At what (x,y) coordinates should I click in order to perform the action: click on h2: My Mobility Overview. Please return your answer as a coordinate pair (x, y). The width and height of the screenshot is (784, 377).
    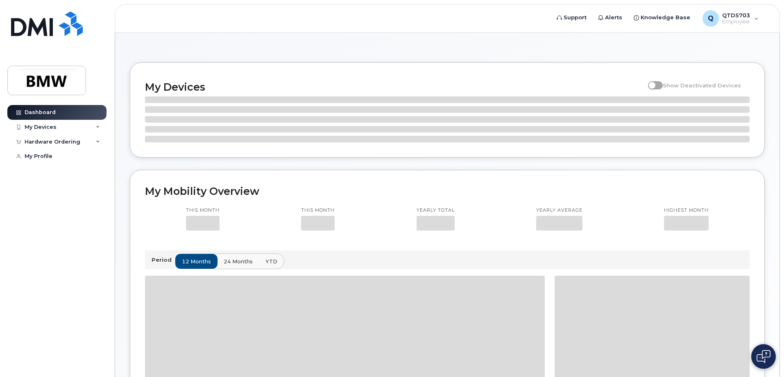
    Looking at the image, I should click on (448, 191).